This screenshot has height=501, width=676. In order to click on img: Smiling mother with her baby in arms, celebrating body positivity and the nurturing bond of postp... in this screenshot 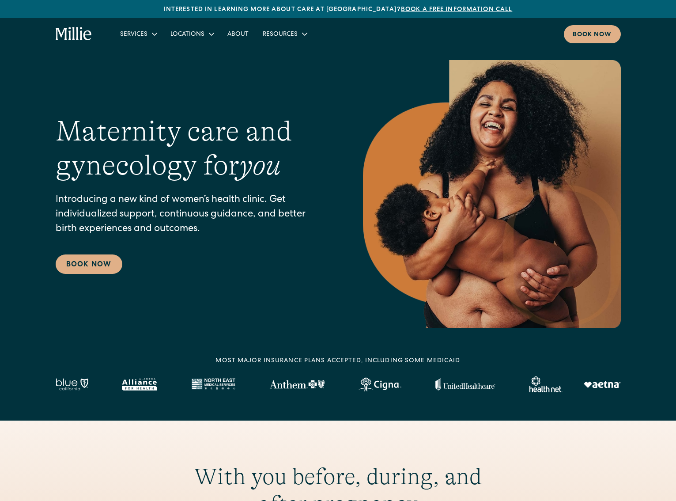, I will do `click(492, 194)`.